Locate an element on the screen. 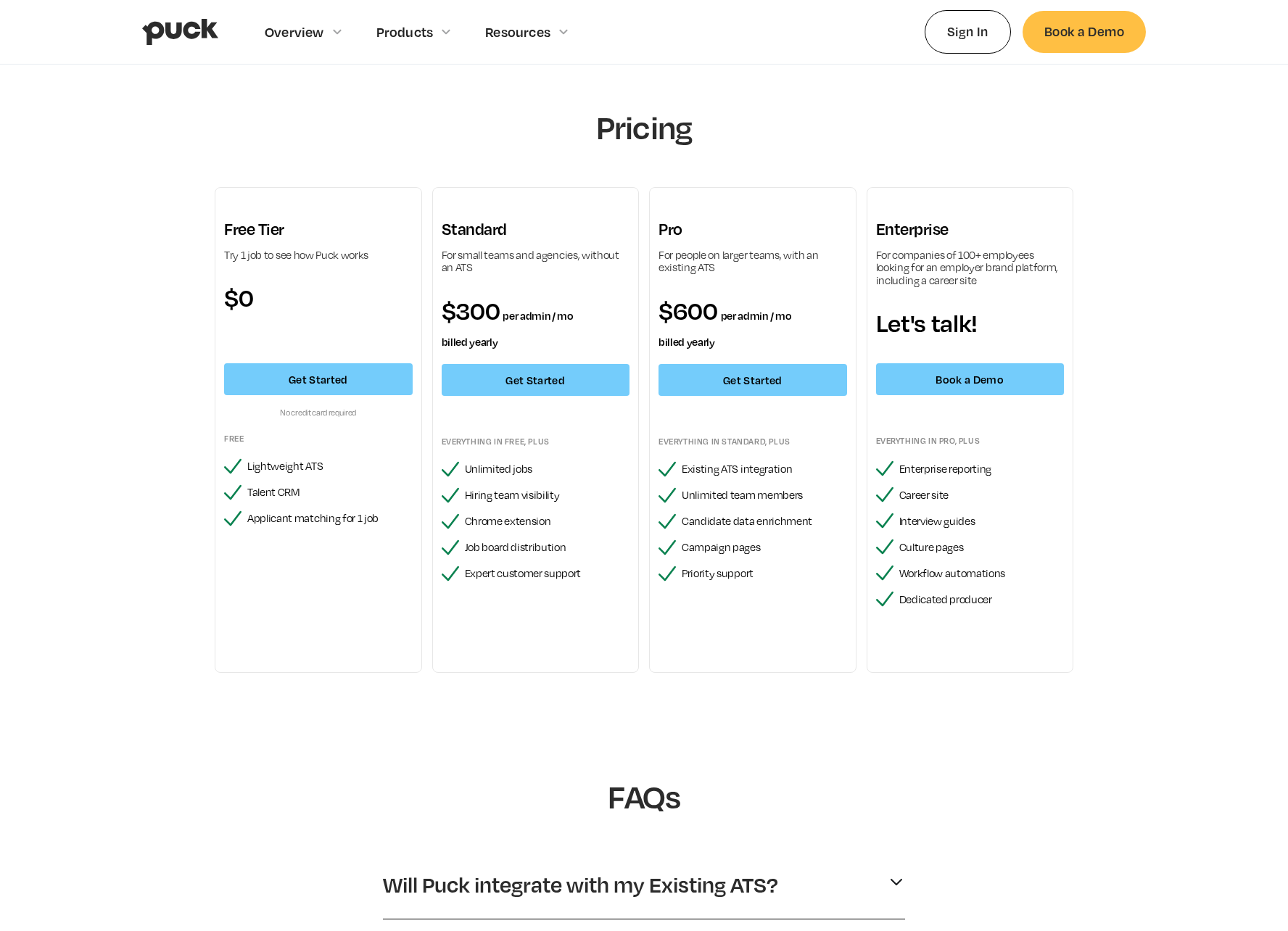 The height and width of the screenshot is (931, 1288). div: For small teams and agencies, without an ATS is located at coordinates (536, 261).